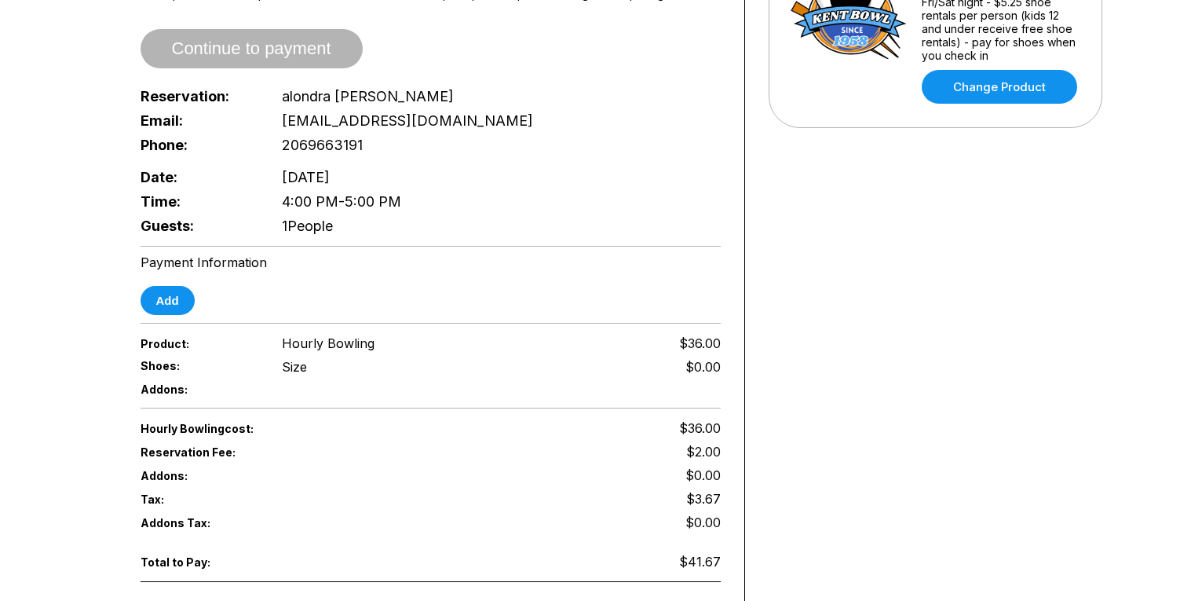 This screenshot has width=1191, height=601. Describe the element at coordinates (1000, 86) in the screenshot. I see `a: Change Product` at that location.